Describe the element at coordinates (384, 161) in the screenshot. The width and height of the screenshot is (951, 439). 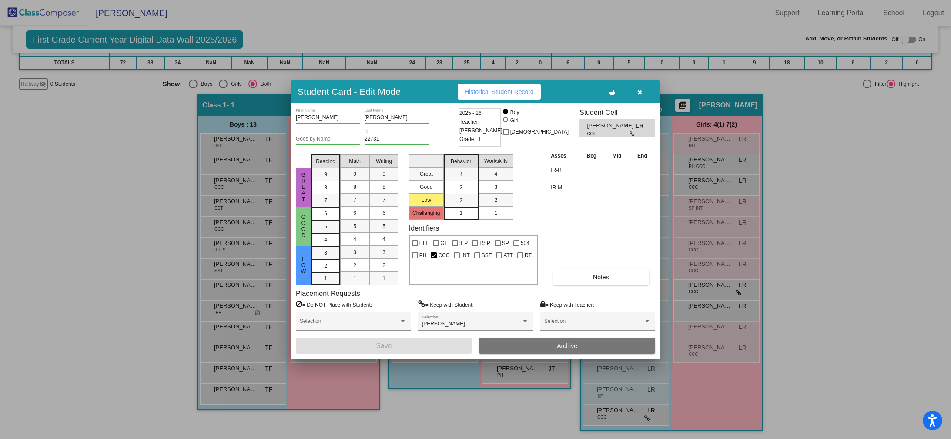
I see `span: Writing` at that location.